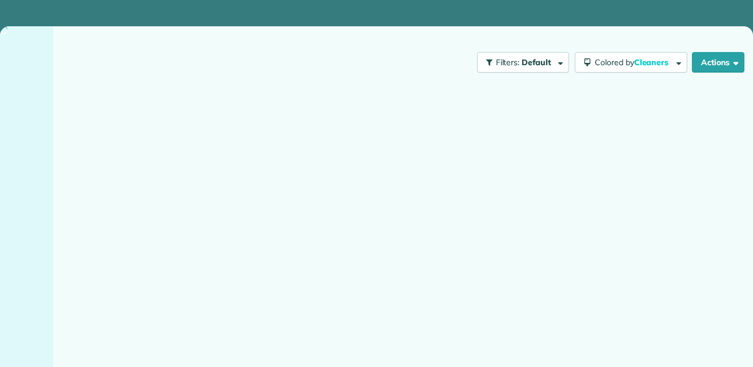 This screenshot has height=367, width=753. I want to click on span: Filters:, so click(508, 62).